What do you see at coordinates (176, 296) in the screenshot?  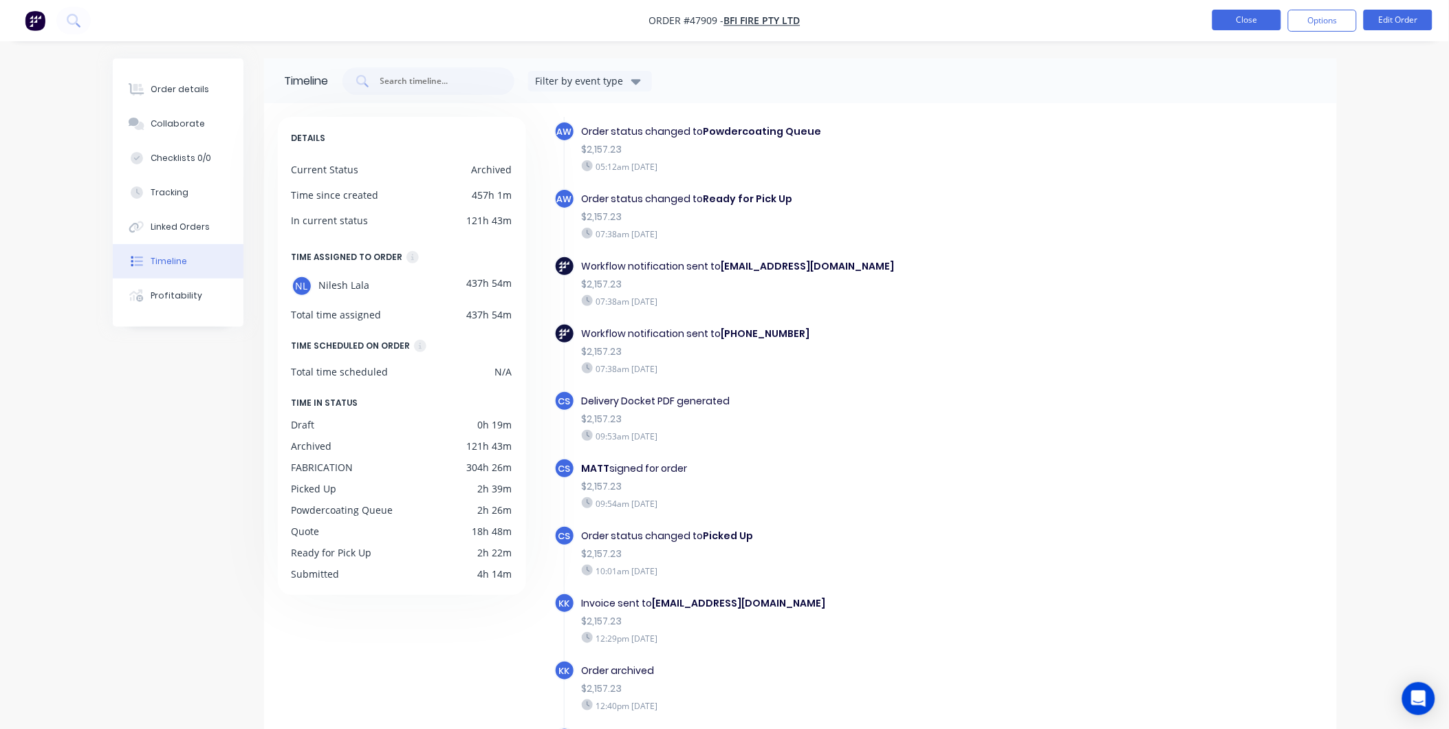 I see `div: Profitability` at bounding box center [176, 296].